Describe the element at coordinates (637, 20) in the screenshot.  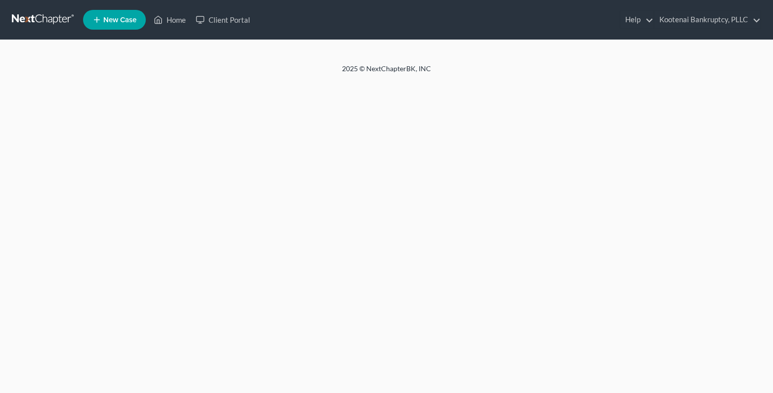
I see `a: Help` at that location.